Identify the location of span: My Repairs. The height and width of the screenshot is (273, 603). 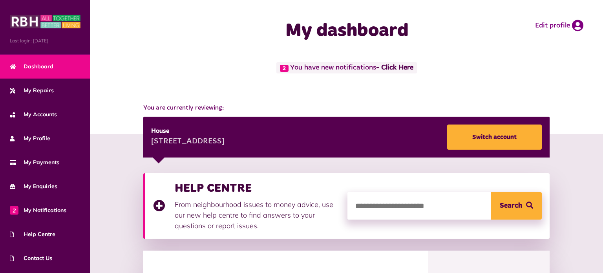
(32, 90).